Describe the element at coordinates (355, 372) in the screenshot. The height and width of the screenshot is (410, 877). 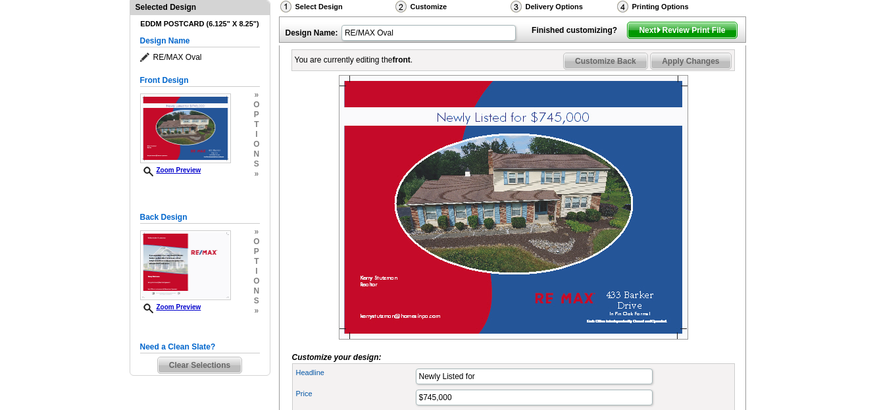
I see `label: Headline` at that location.